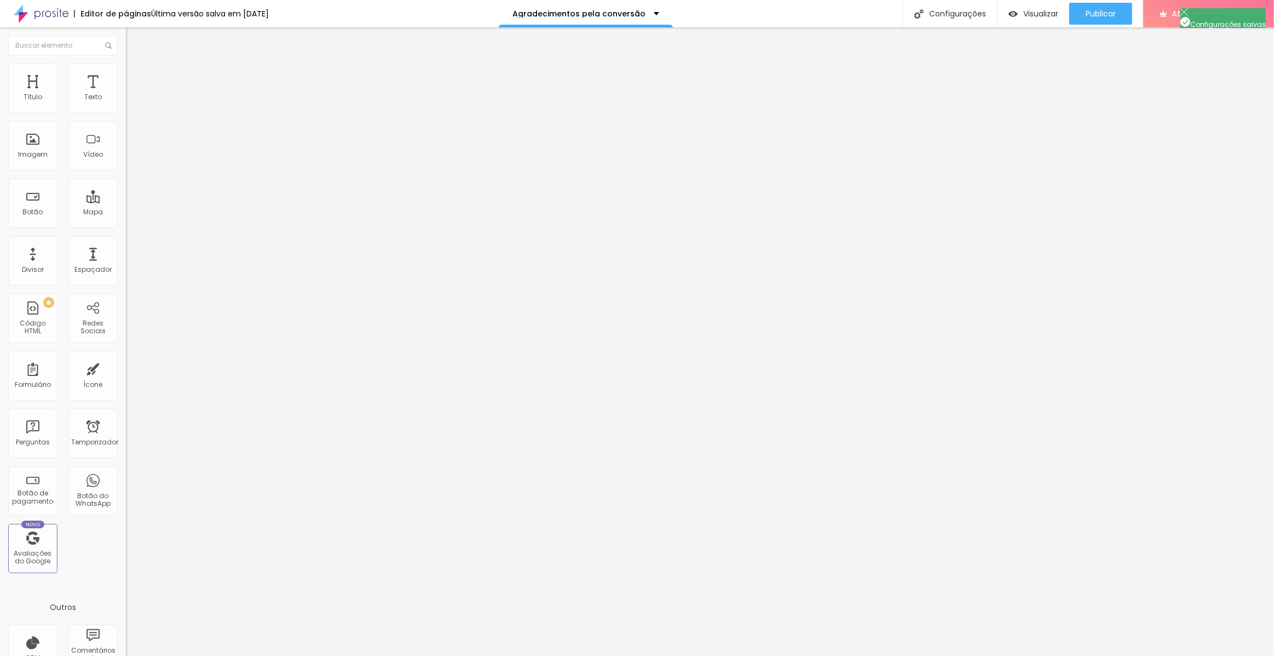 The width and height of the screenshot is (1274, 656). What do you see at coordinates (33, 269) in the screenshot?
I see `font: Divisor` at bounding box center [33, 269].